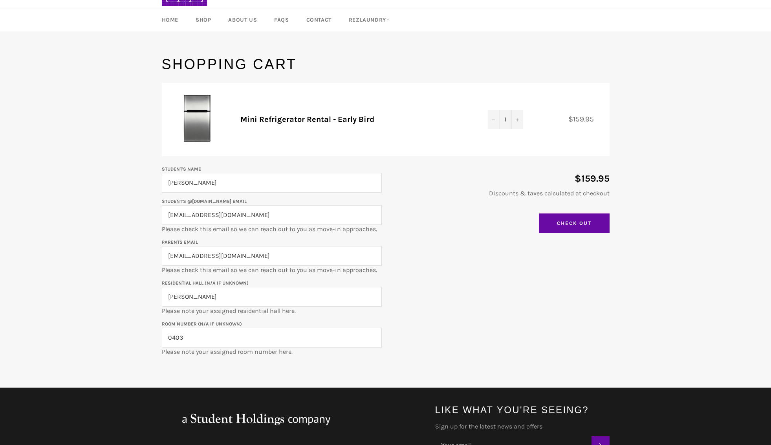 This screenshot has height=445, width=771. Describe the element at coordinates (494, 119) in the screenshot. I see `button: Decrease quantity` at that location.